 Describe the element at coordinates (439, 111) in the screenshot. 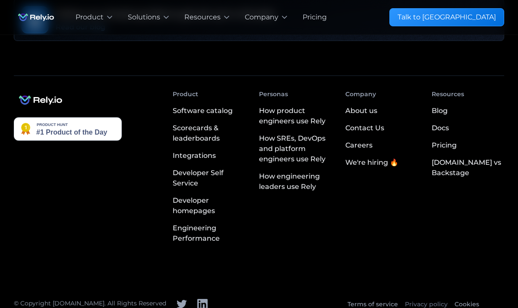

I see `a: Blog` at that location.